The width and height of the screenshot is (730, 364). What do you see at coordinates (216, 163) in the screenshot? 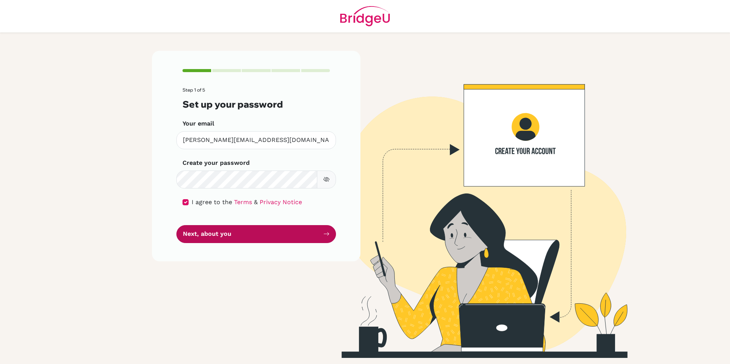
I see `label: Create your password` at bounding box center [216, 163].